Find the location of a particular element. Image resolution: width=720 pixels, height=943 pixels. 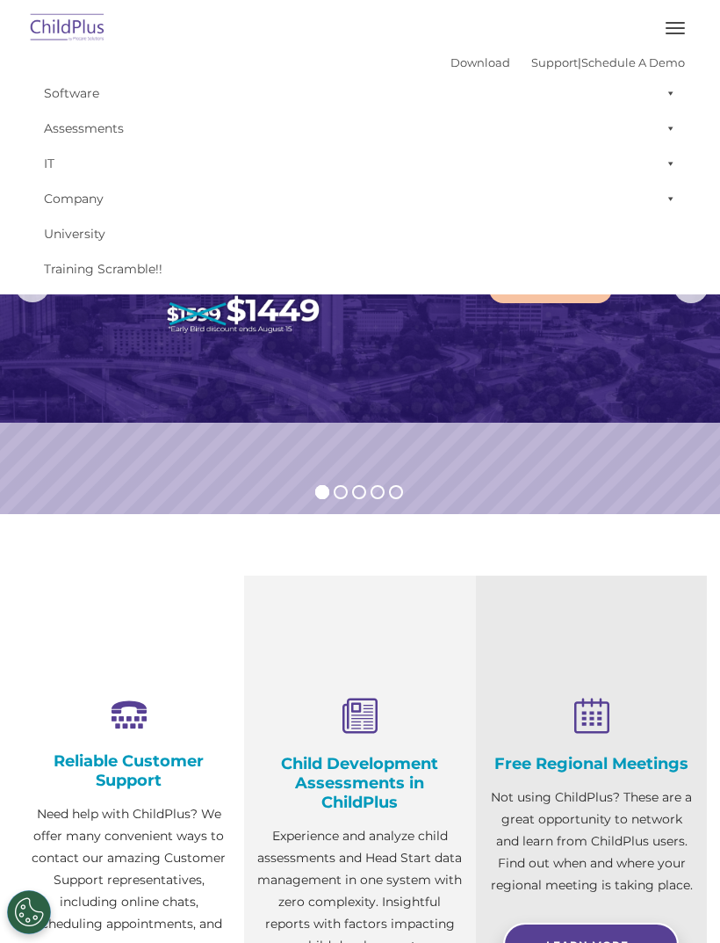

a: Support is located at coordinates (554, 62).